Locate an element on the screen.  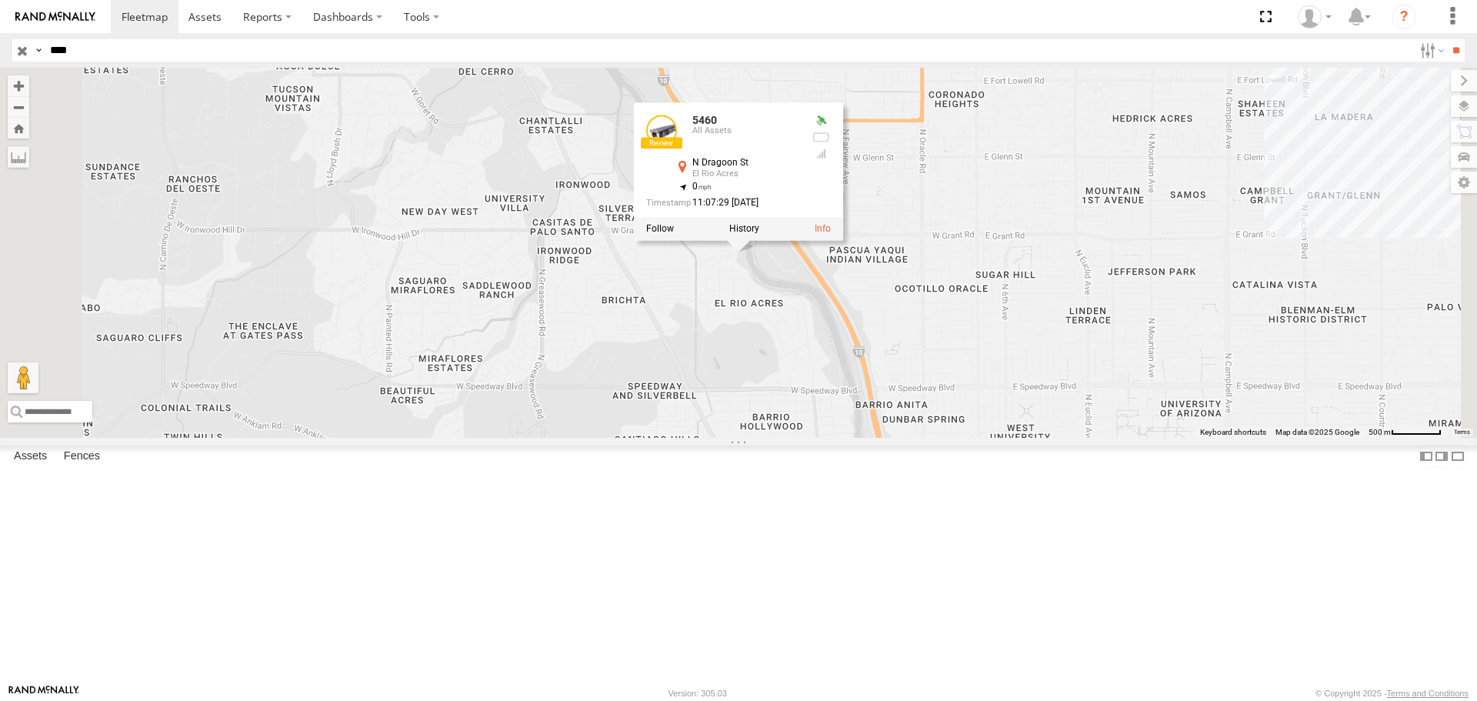
div: © Copyright 2025 - is located at coordinates (1392, 693).